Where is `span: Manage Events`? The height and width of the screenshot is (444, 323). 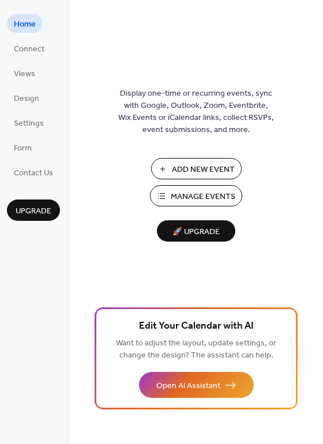 span: Manage Events is located at coordinates (203, 197).